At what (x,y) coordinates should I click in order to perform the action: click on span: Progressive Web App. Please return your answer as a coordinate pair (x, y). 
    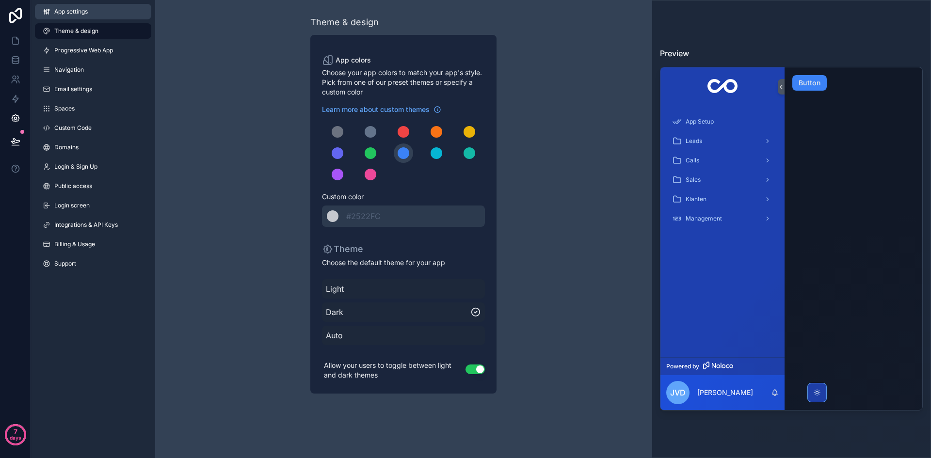
    Looking at the image, I should click on (83, 50).